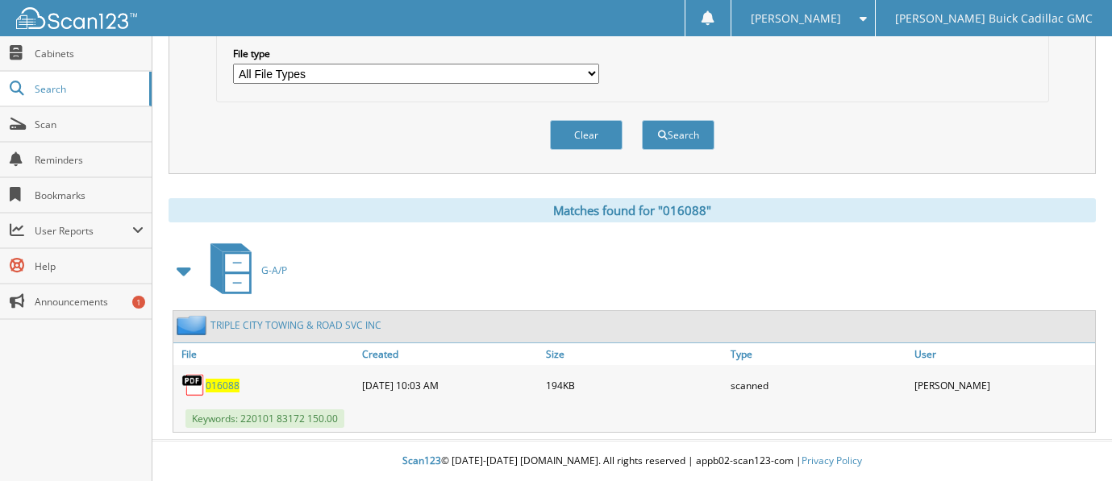 The height and width of the screenshot is (481, 1112). What do you see at coordinates (634, 354) in the screenshot?
I see `a: Size` at bounding box center [634, 354].